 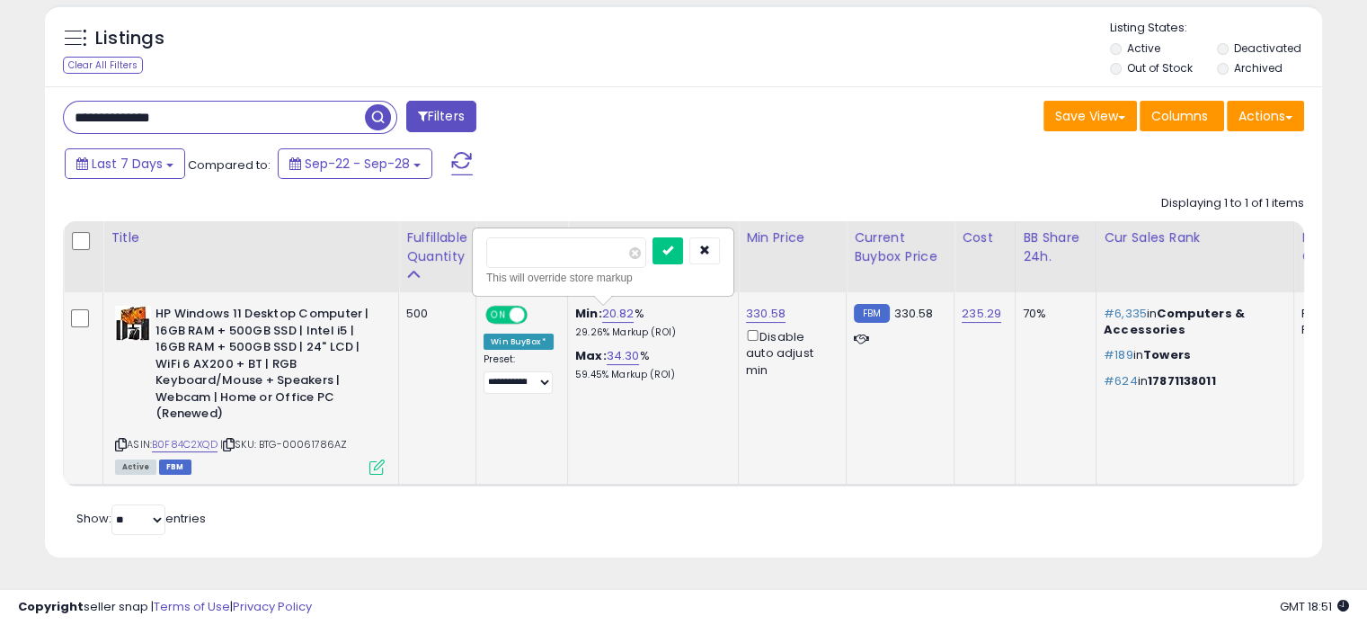 What do you see at coordinates (589, 313) in the screenshot?
I see `b: Min:` at bounding box center [589, 313].